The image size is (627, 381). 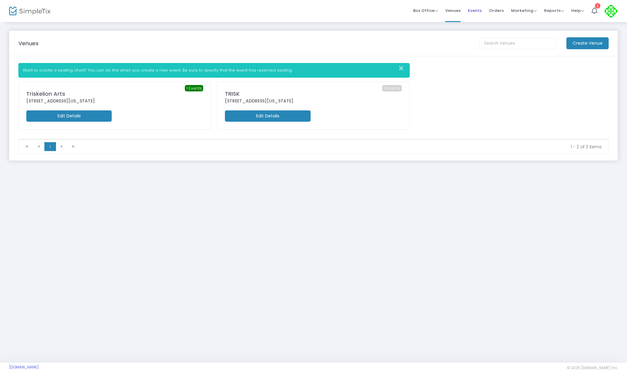 What do you see at coordinates (342, 147) in the screenshot?
I see `kendo-pager-info: 1 - 2 of 2 items` at bounding box center [342, 147].